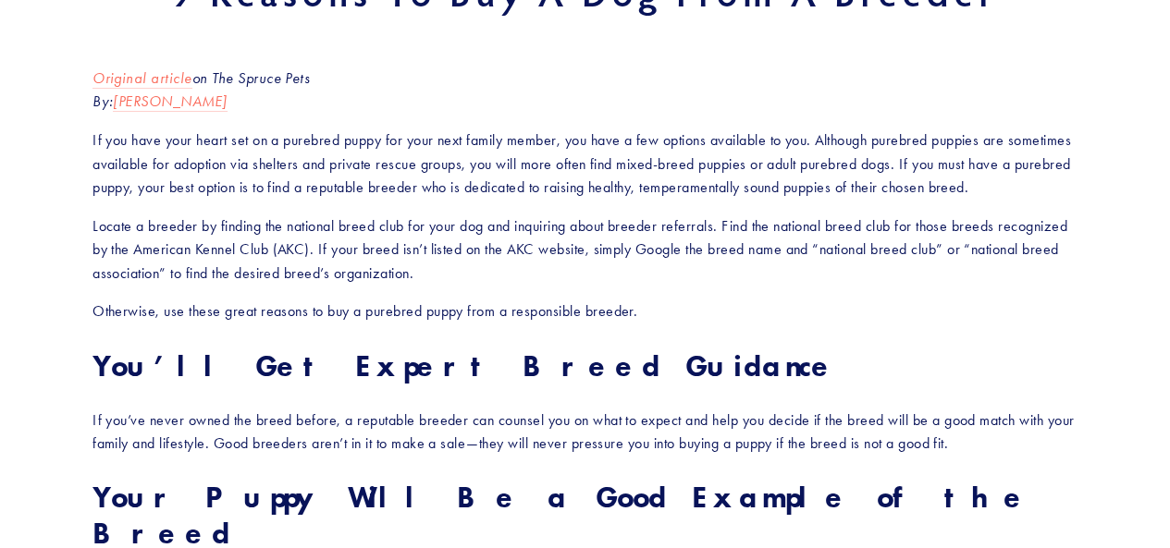 The image size is (1170, 548). What do you see at coordinates (585, 432) in the screenshot?
I see `p: If you’ve never owned the breed before, a reputable breeder can counsel you on what to expect and...` at bounding box center [585, 432].